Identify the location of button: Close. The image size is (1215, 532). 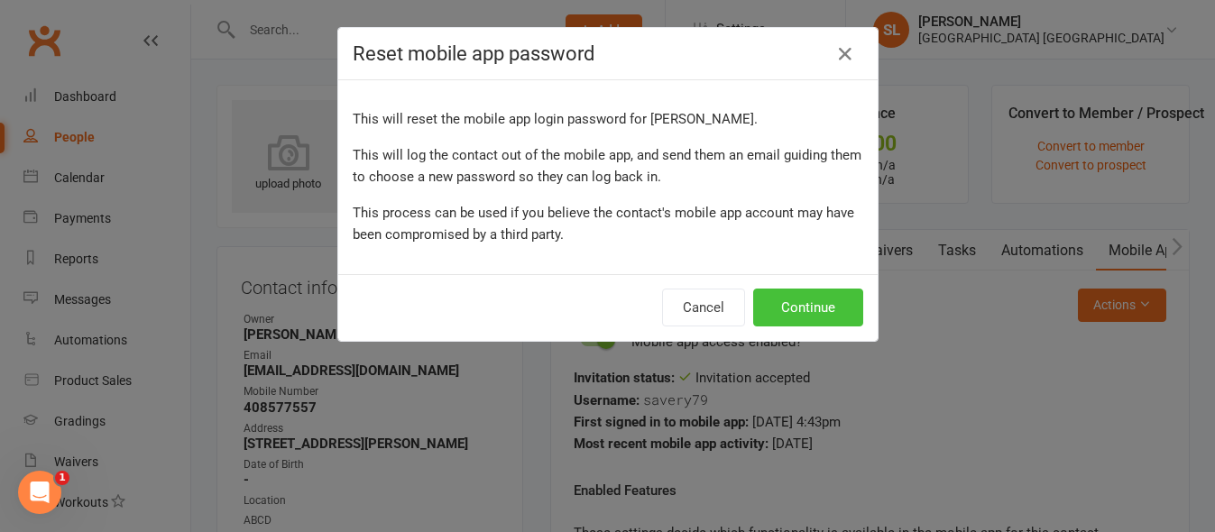
(845, 54).